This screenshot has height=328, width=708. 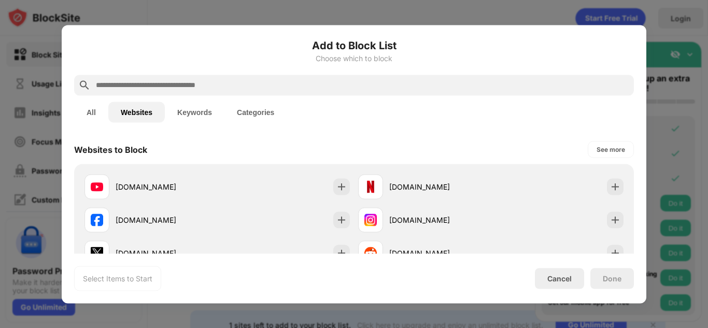 I want to click on div: Select Items to Start, so click(x=118, y=278).